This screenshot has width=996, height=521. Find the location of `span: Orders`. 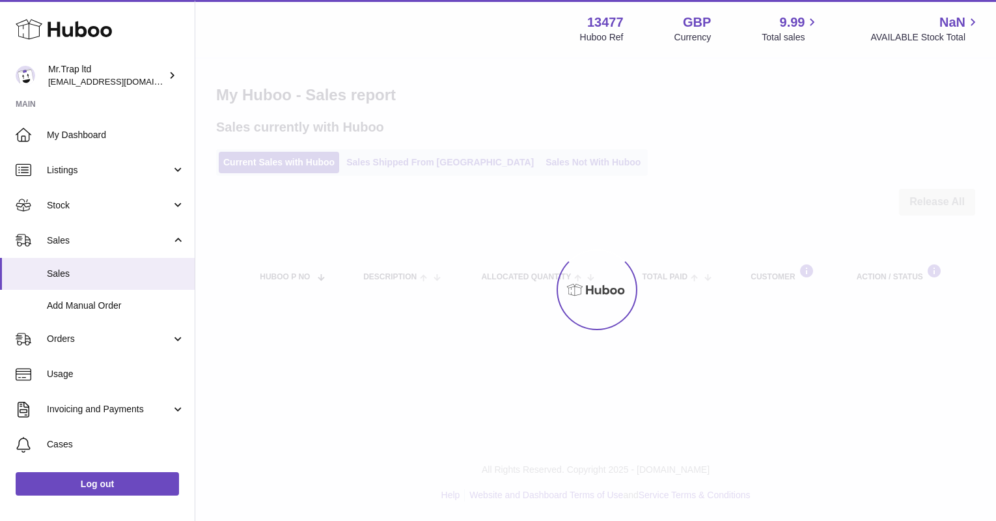

span: Orders is located at coordinates (109, 339).